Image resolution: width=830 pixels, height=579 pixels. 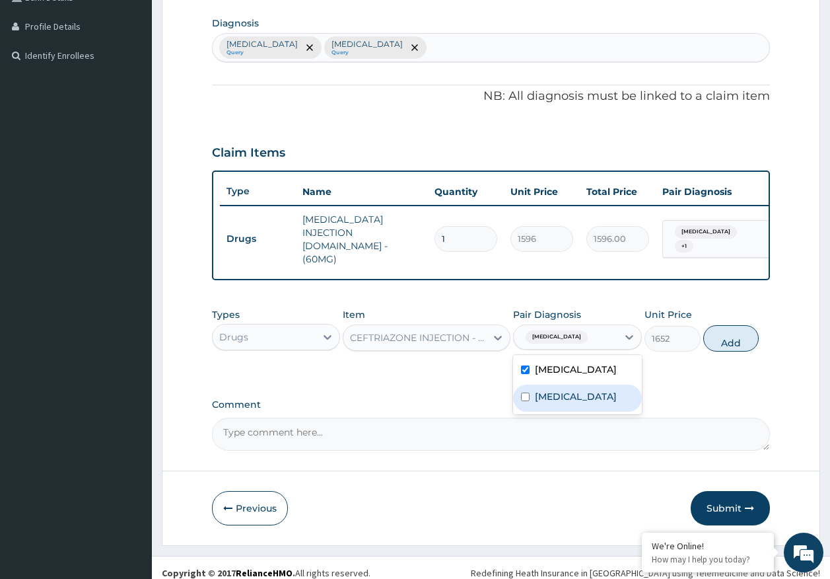 I want to click on label: Diagnosis, so click(x=235, y=23).